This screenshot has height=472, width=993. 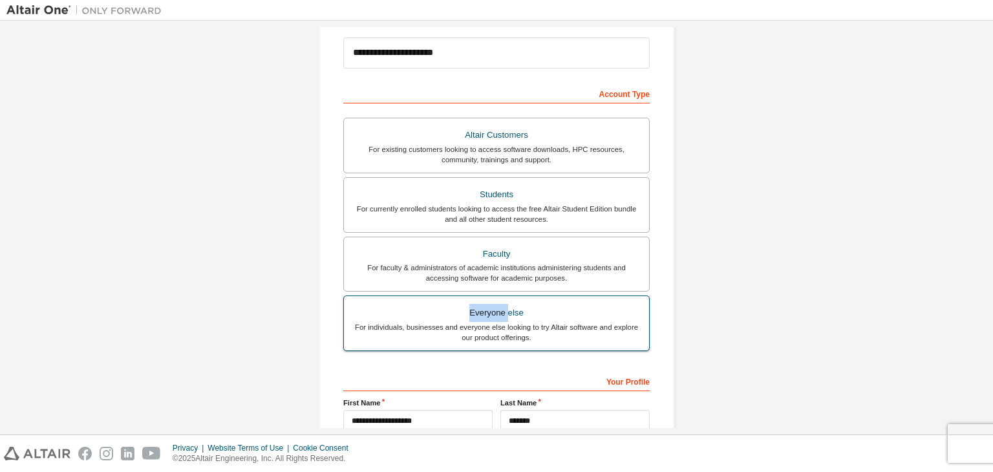 I want to click on img: instagram.svg, so click(x=106, y=453).